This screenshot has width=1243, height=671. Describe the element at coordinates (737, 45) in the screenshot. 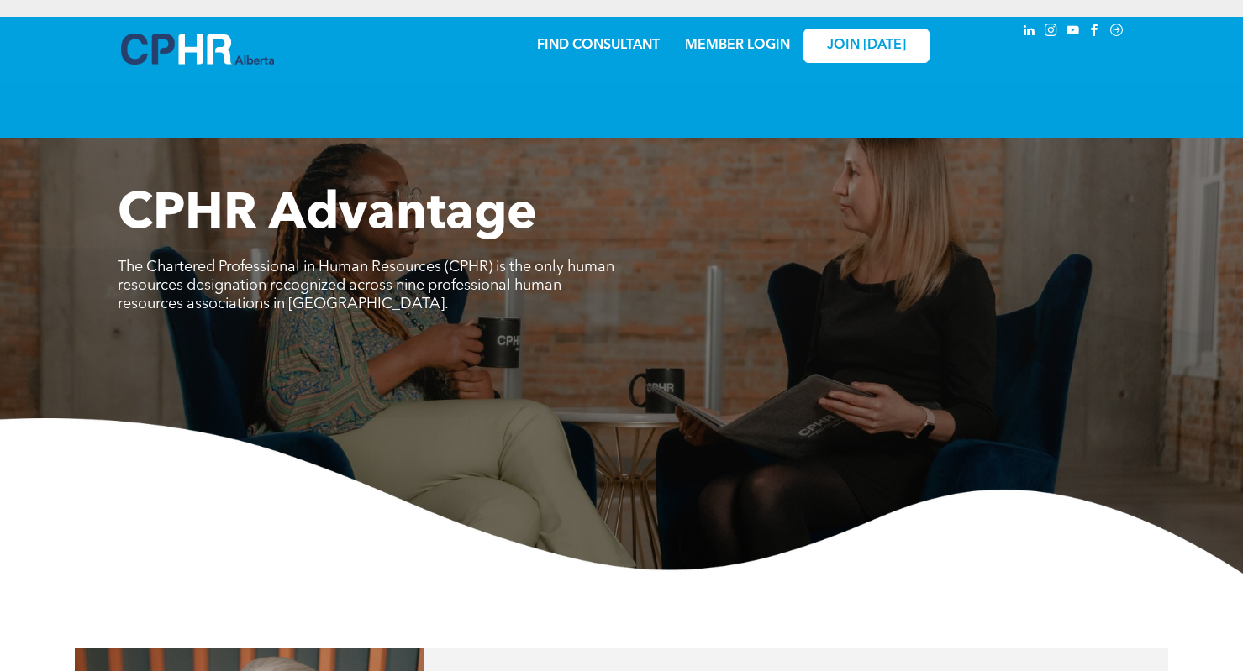

I see `a: MEMBER LOGIN` at that location.